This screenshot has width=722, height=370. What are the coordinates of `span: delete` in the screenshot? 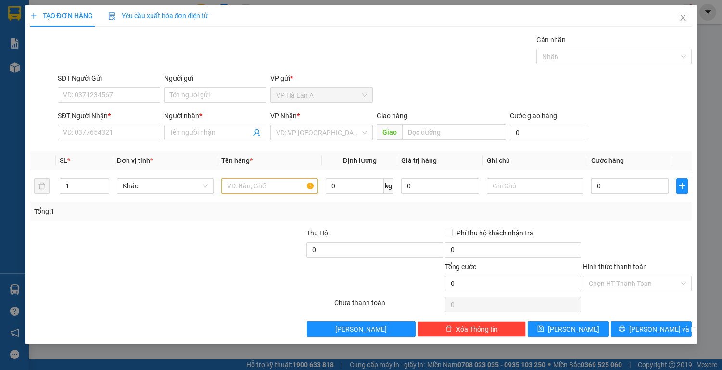 It's located at (449, 329).